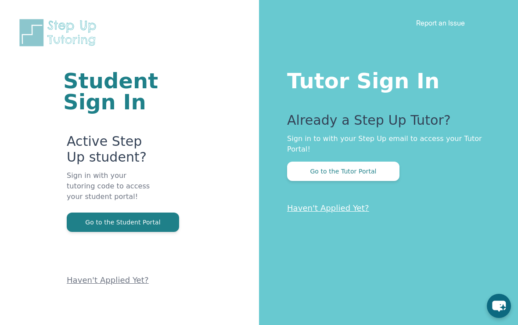  I want to click on img: Step Up Tutoring horizontal logo, so click(60, 32).